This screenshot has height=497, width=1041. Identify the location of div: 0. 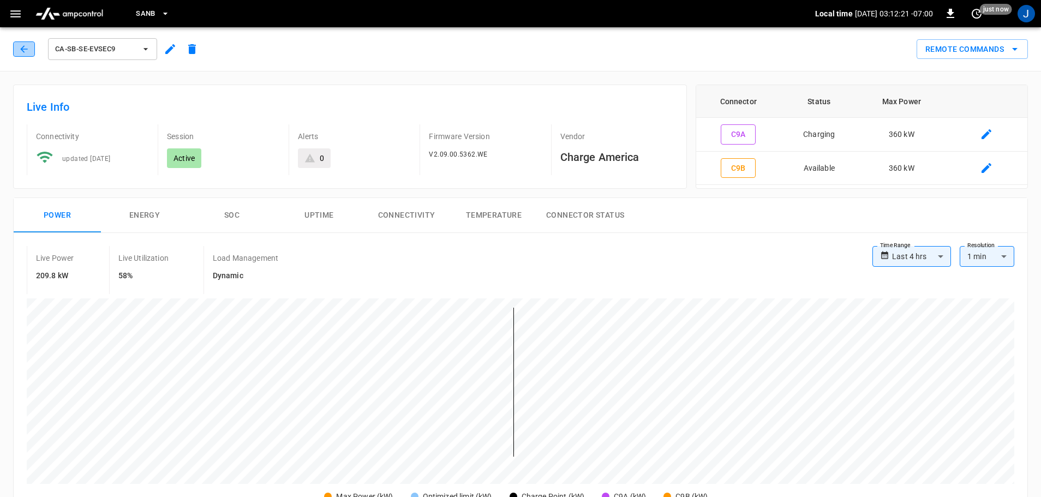
(322, 158).